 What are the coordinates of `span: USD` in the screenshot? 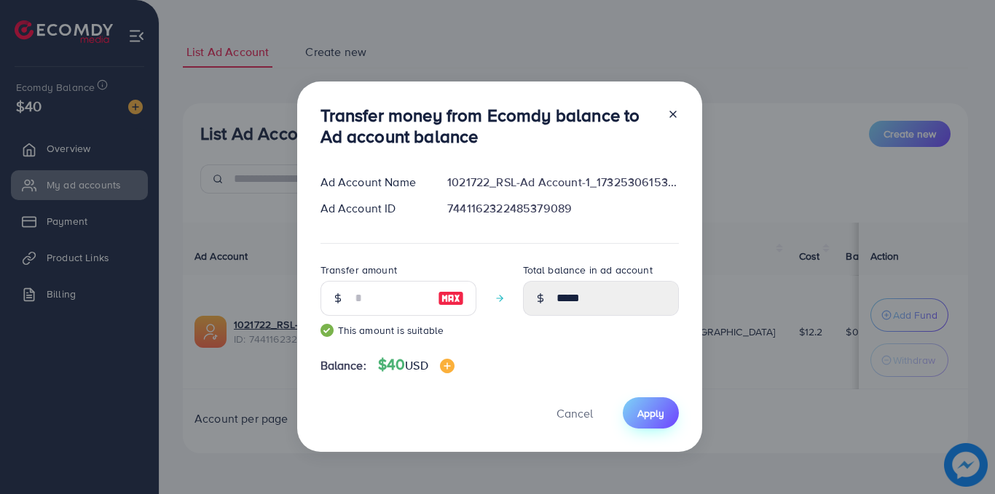 It's located at (416, 366).